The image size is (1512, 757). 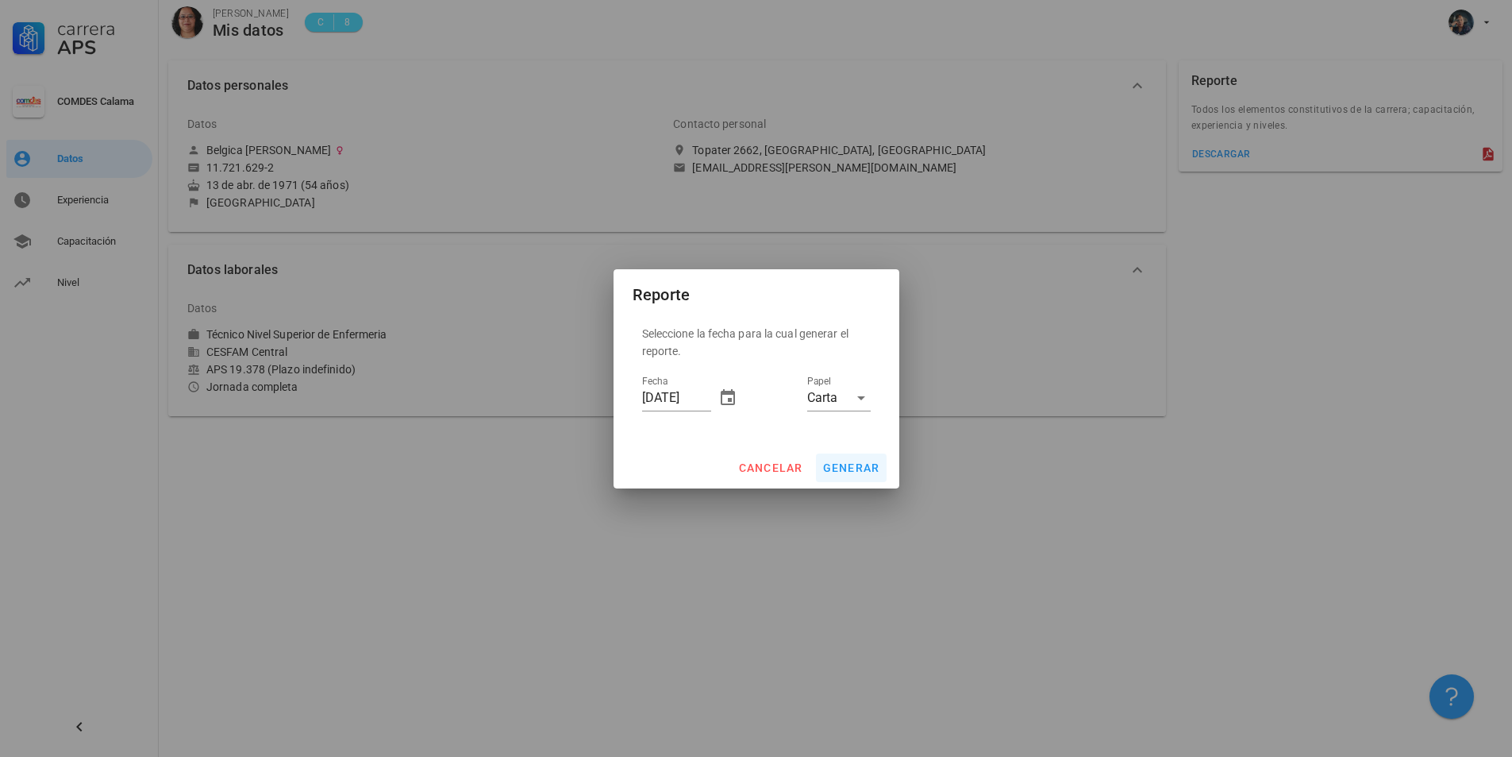 I want to click on div: Reporte, so click(x=661, y=295).